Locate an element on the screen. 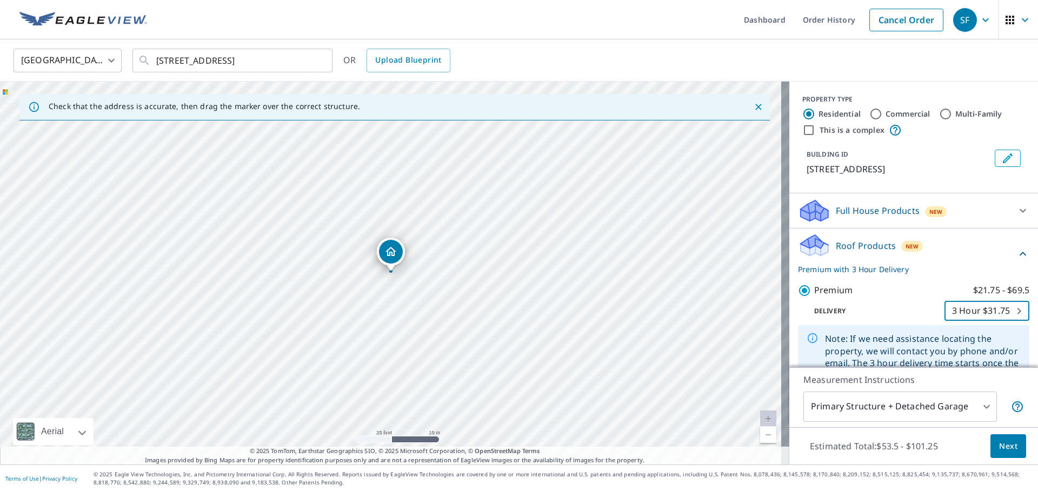  div: Primary Structure + Detached Garage is located at coordinates (900, 407).